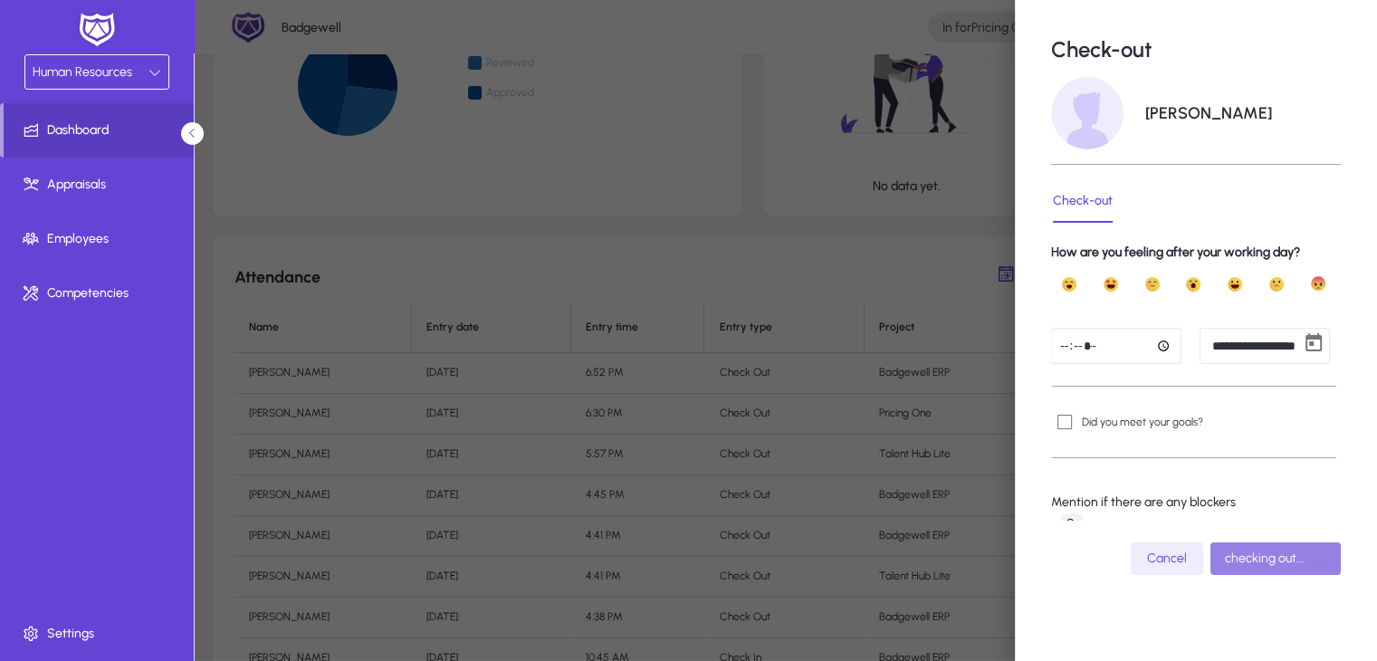 This screenshot has width=1377, height=661. I want to click on span: Settings, so click(101, 634).